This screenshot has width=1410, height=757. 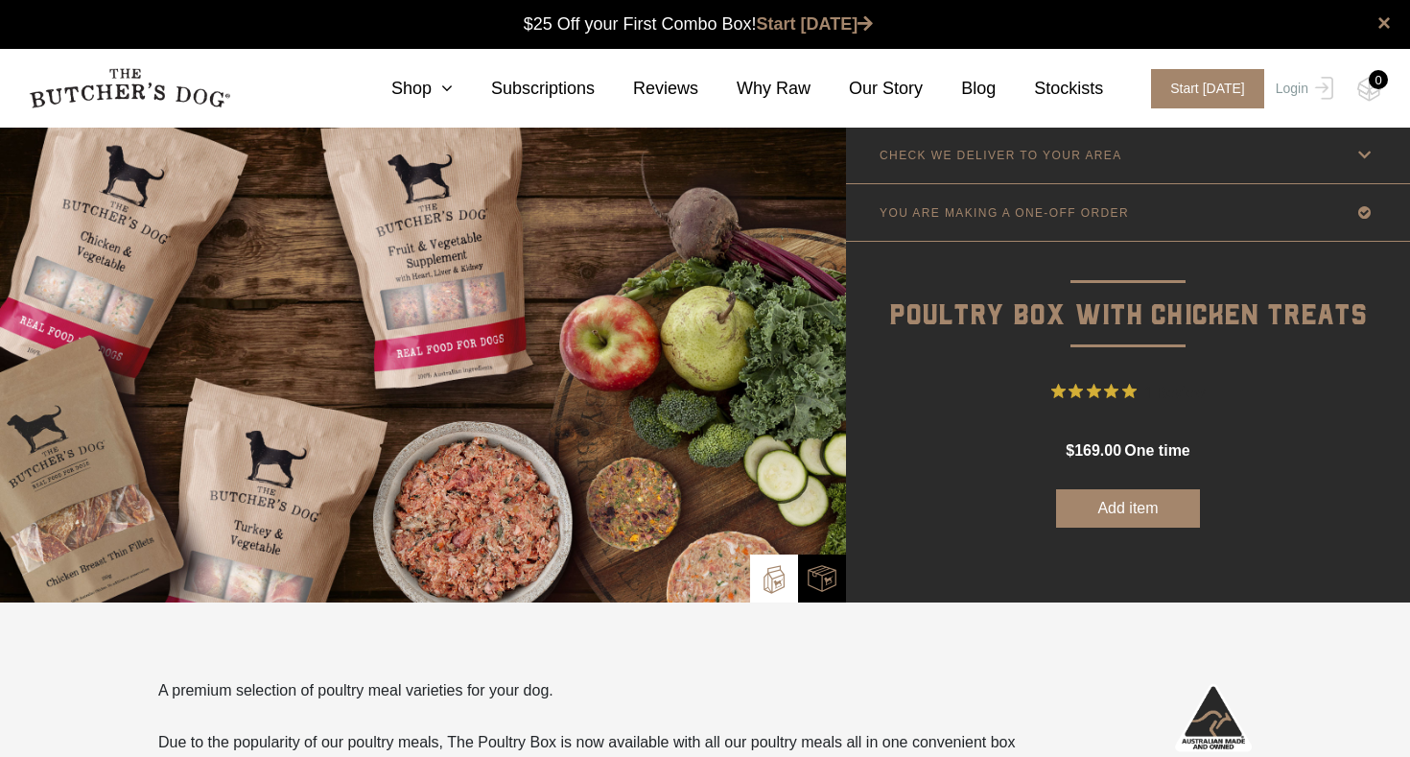 What do you see at coordinates (1128, 154) in the screenshot?
I see `a: CHECK WE DELIVER TO YOUR AREA` at bounding box center [1128, 154].